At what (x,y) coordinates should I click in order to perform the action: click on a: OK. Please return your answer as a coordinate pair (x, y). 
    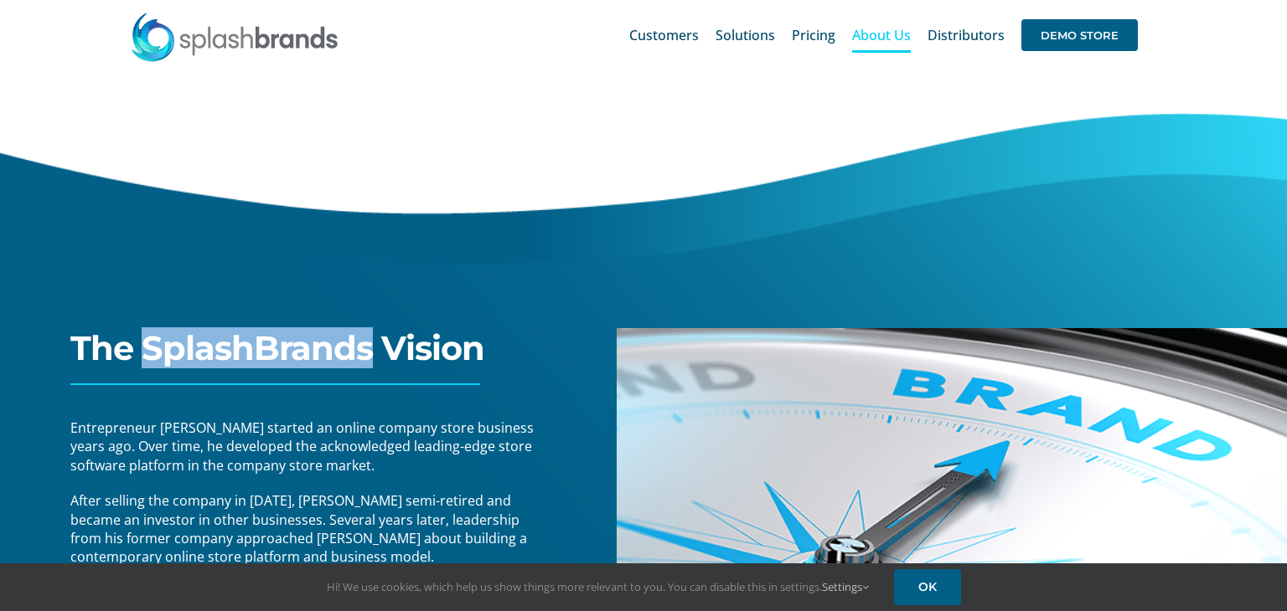
    Looking at the image, I should click on (927, 587).